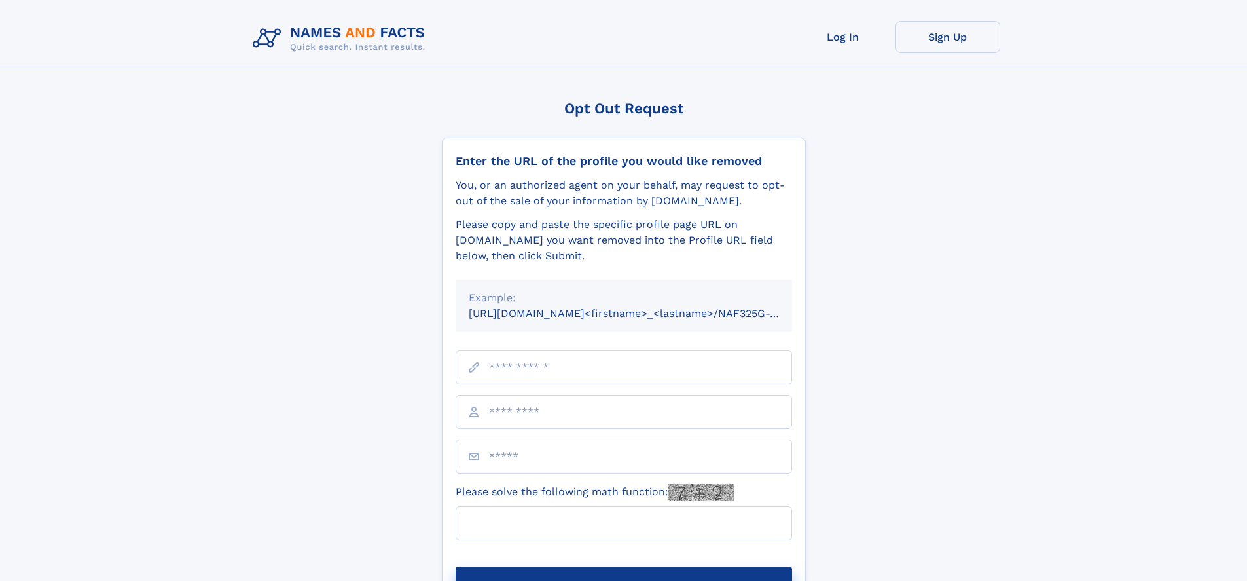  What do you see at coordinates (624, 108) in the screenshot?
I see `div: Opt Out Request` at bounding box center [624, 108].